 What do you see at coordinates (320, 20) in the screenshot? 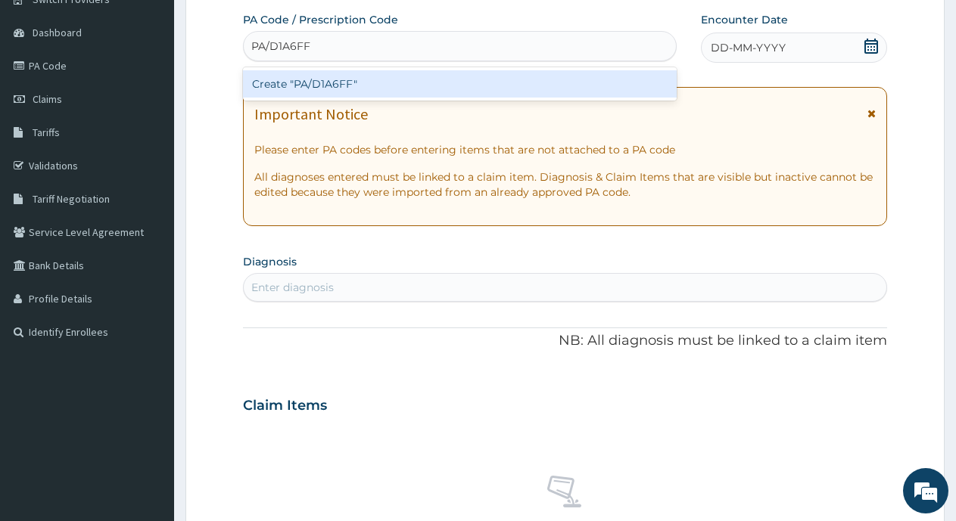
I see `label: PA Code / Prescription Code` at bounding box center [320, 20].